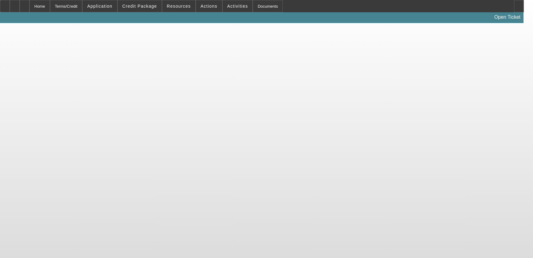 The width and height of the screenshot is (533, 258). What do you see at coordinates (139, 6) in the screenshot?
I see `button: Credit Package` at bounding box center [139, 6].